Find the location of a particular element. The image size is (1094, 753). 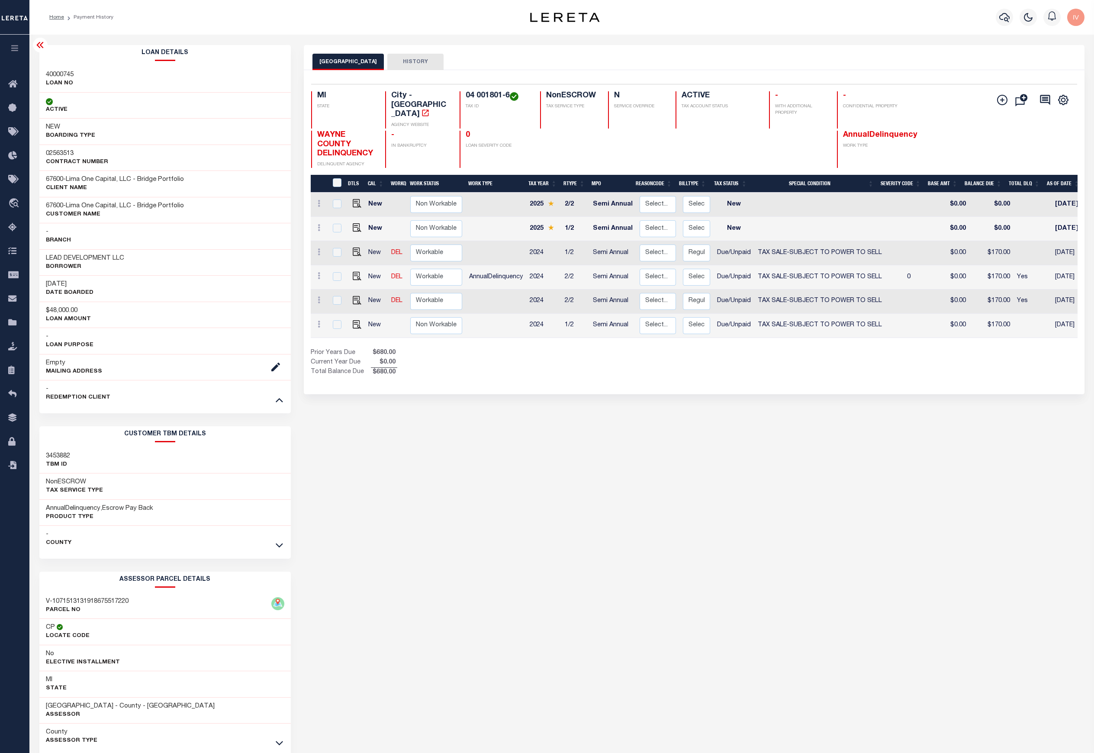

td: 2/2 is located at coordinates (575, 302).